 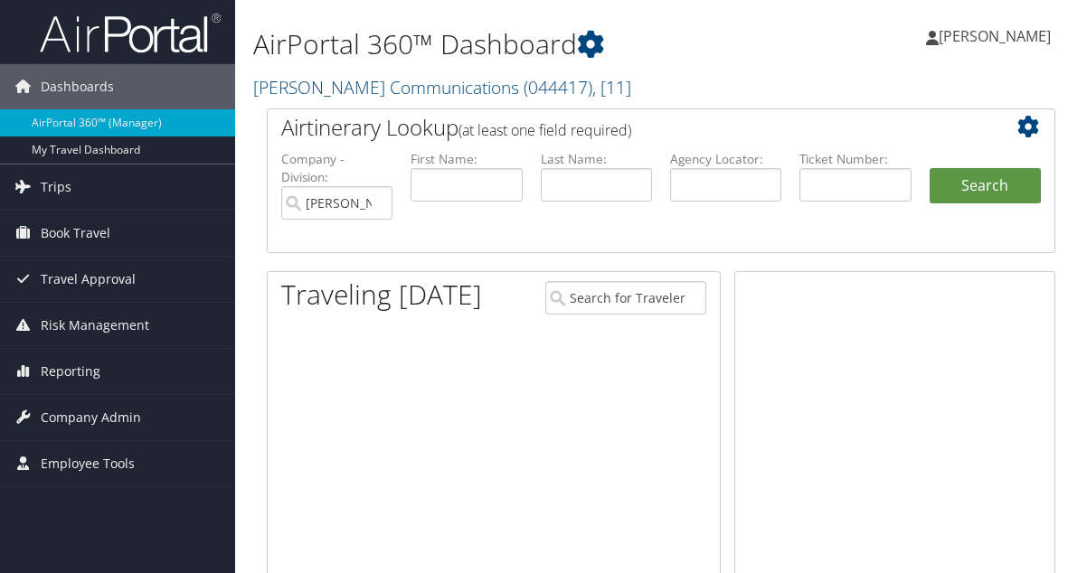 What do you see at coordinates (95, 326) in the screenshot?
I see `span: Risk Management` at bounding box center [95, 326].